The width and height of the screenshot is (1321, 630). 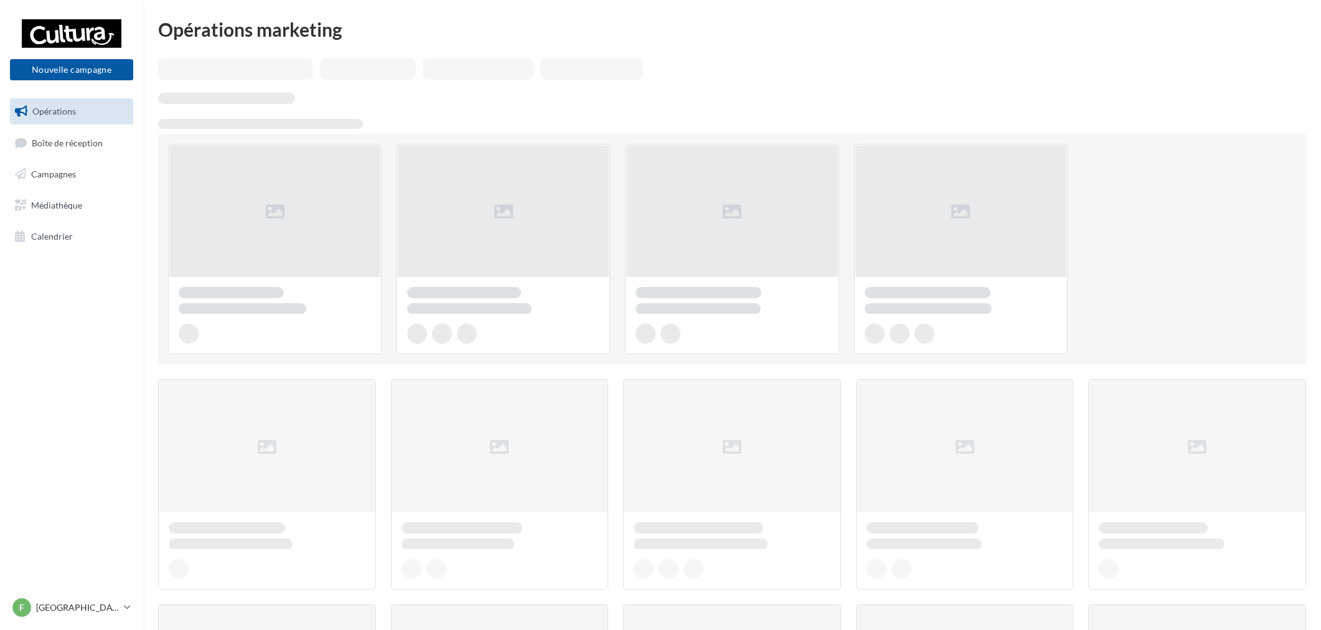 I want to click on span: Campagnes, so click(x=54, y=174).